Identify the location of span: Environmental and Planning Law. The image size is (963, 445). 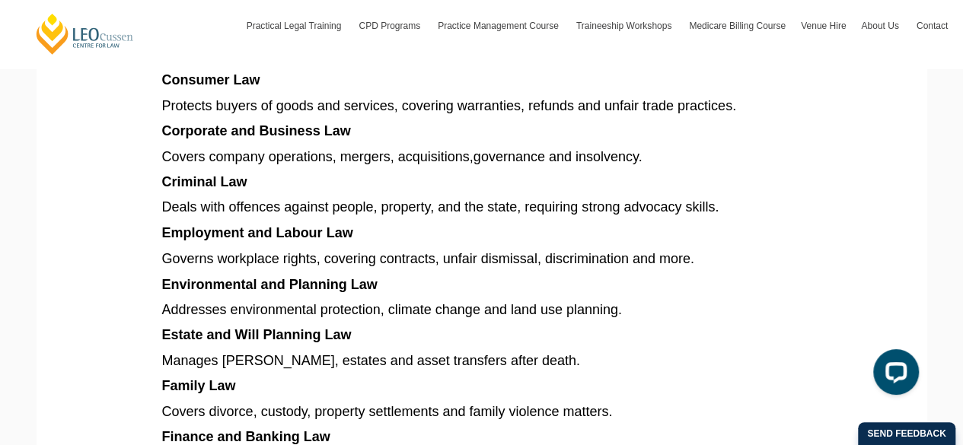
(269, 284).